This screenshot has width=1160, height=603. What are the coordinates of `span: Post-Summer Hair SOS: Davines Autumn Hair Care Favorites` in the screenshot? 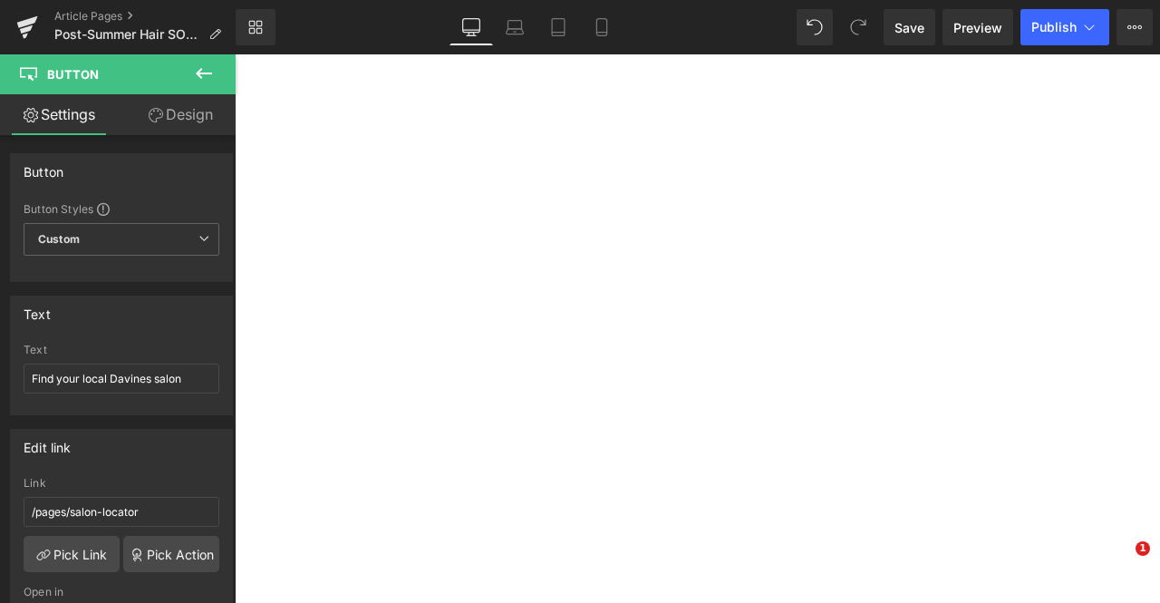 It's located at (128, 34).